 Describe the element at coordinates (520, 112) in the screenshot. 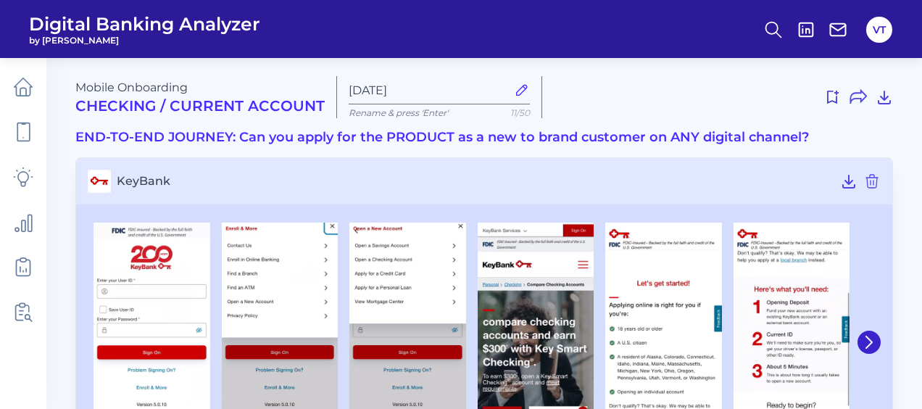

I see `span: 11/50` at that location.